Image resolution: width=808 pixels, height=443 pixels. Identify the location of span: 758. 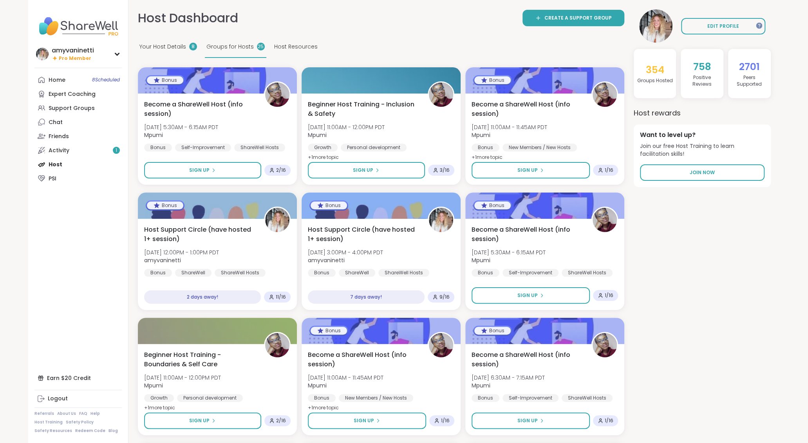
(702, 67).